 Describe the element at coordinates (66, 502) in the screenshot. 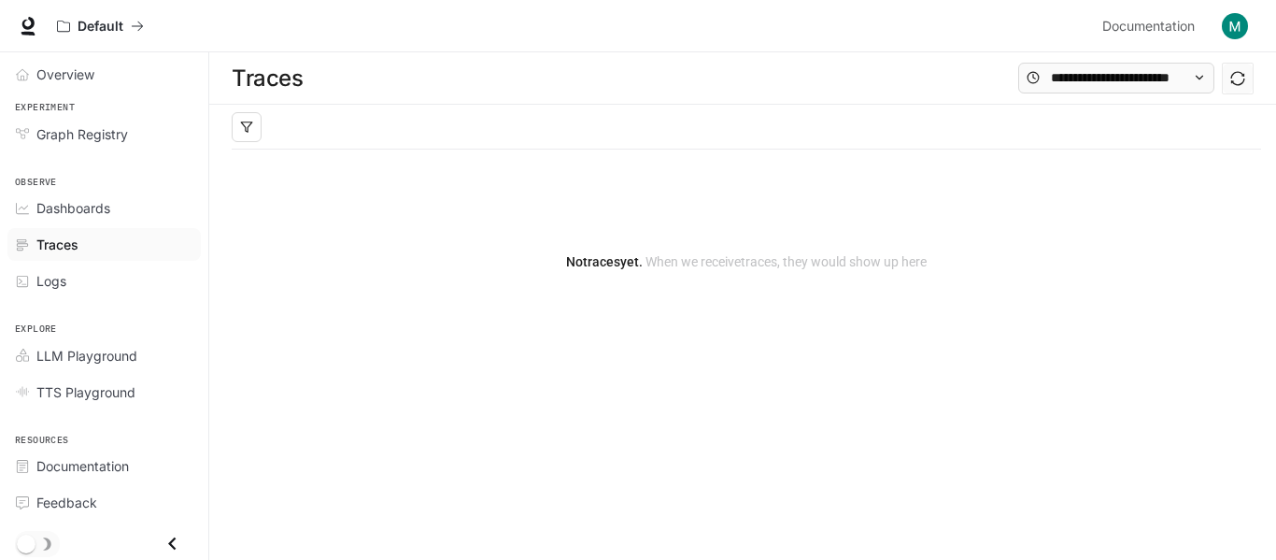

I see `span: Feedback` at that location.